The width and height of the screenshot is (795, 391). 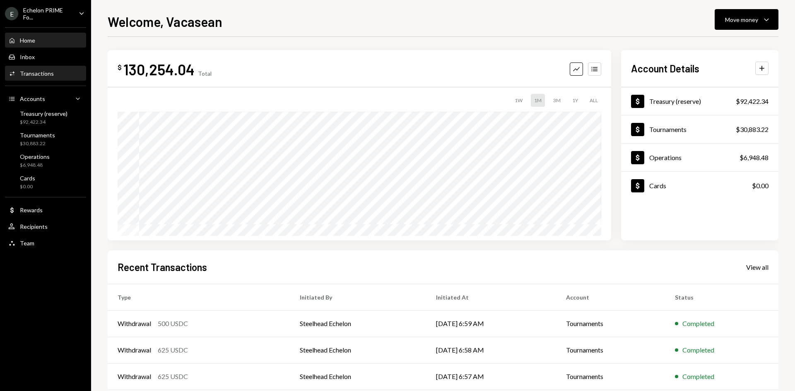 What do you see at coordinates (34, 226) in the screenshot?
I see `div: Recipients` at bounding box center [34, 226].